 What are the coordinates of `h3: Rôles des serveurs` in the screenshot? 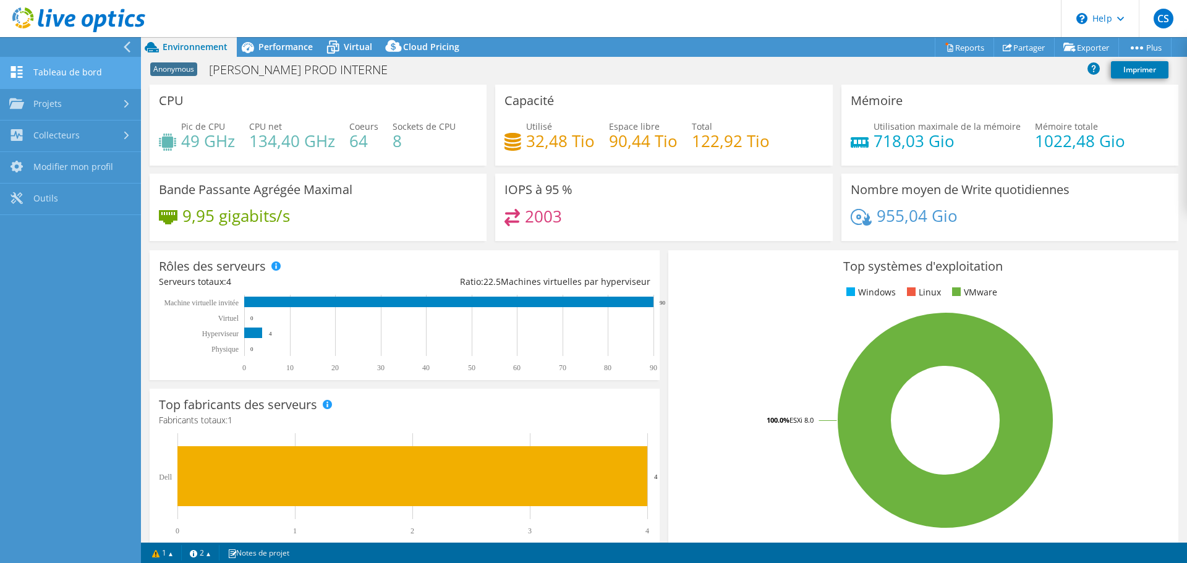 It's located at (212, 267).